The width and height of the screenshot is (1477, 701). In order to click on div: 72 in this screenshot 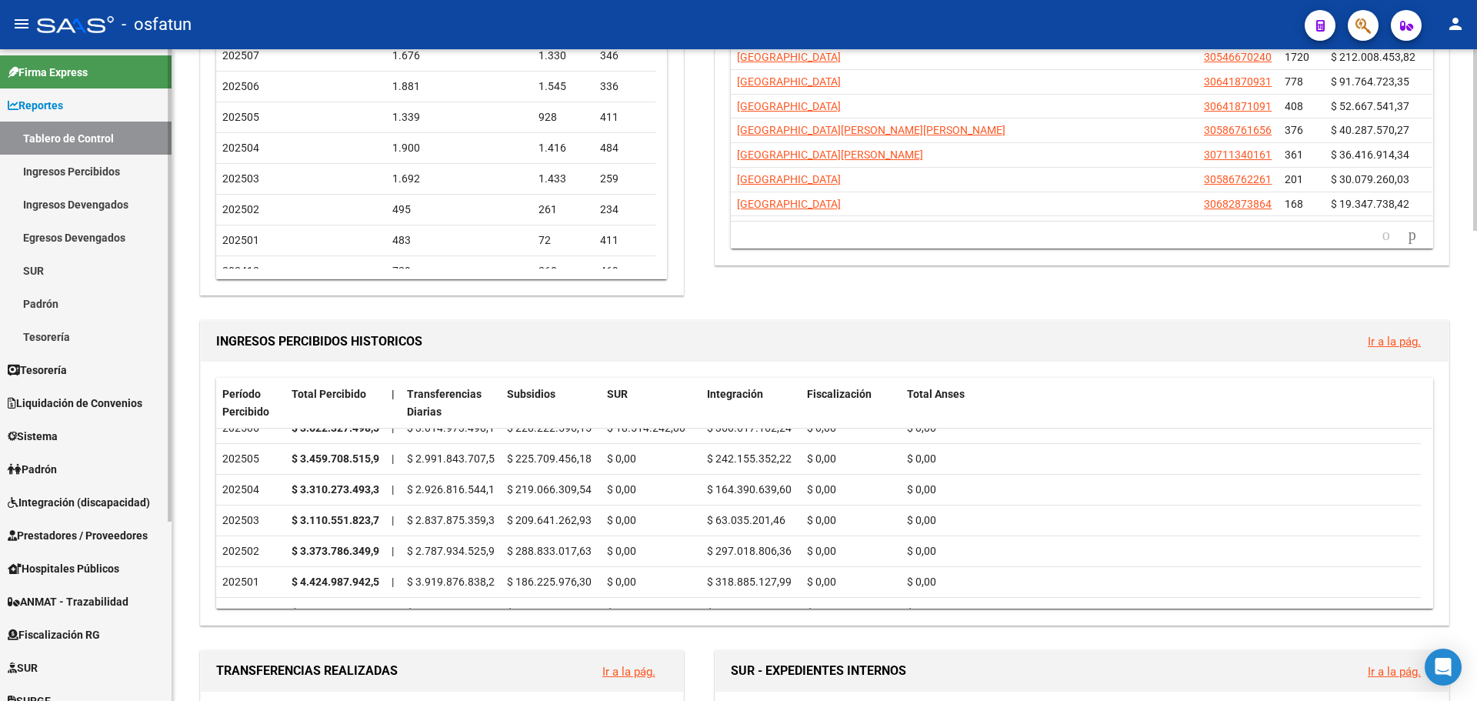, I will do `click(563, 240)`.